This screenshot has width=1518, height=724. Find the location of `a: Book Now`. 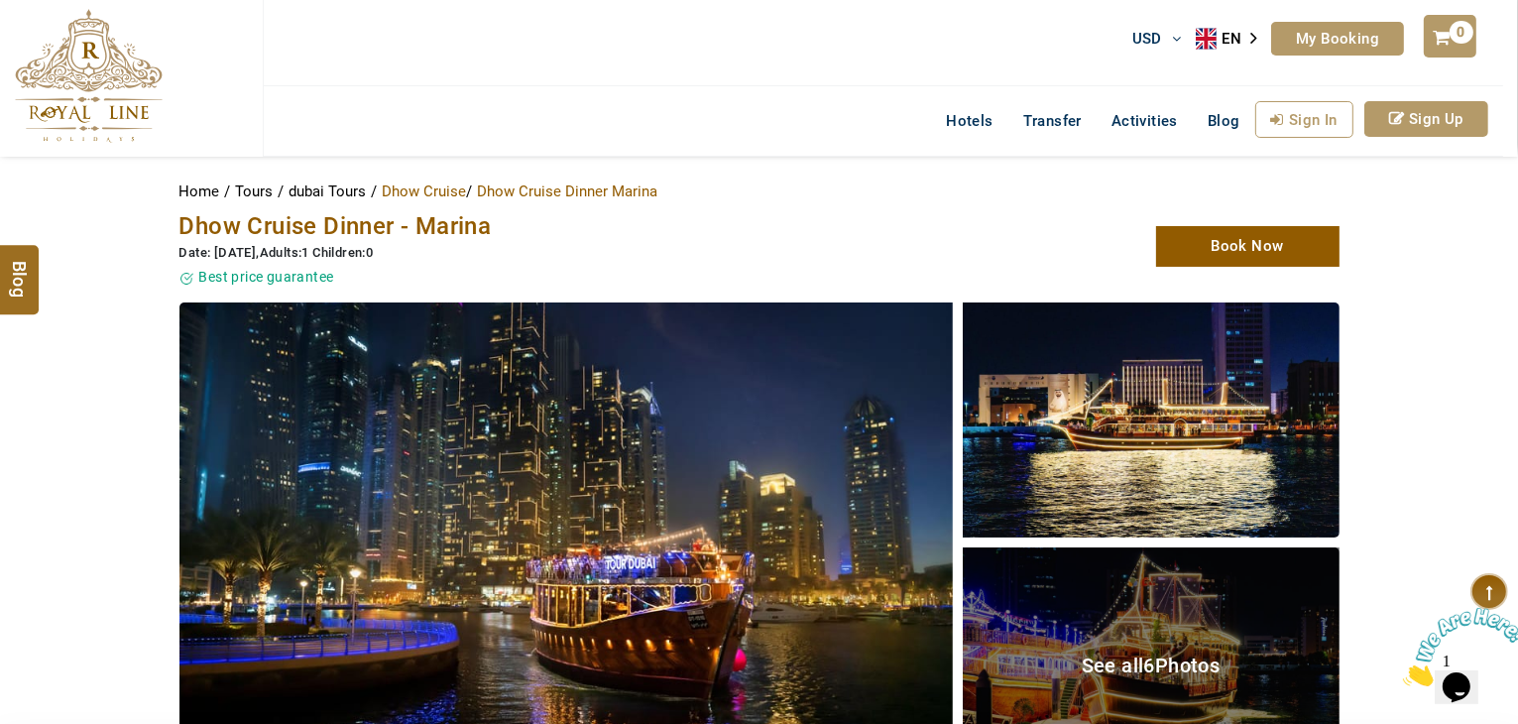

a: Book Now is located at coordinates (1247, 246).